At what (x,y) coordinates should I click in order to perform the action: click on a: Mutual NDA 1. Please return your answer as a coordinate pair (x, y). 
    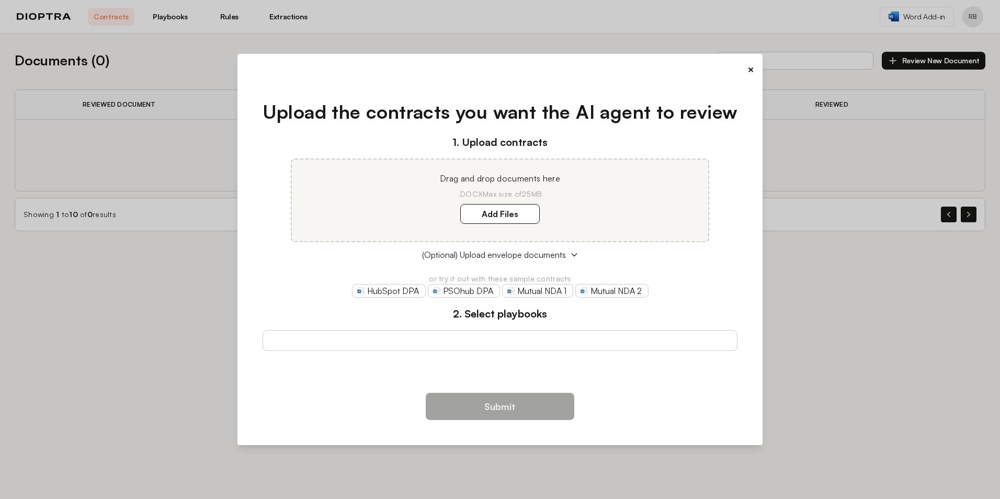
    Looking at the image, I should click on (538, 291).